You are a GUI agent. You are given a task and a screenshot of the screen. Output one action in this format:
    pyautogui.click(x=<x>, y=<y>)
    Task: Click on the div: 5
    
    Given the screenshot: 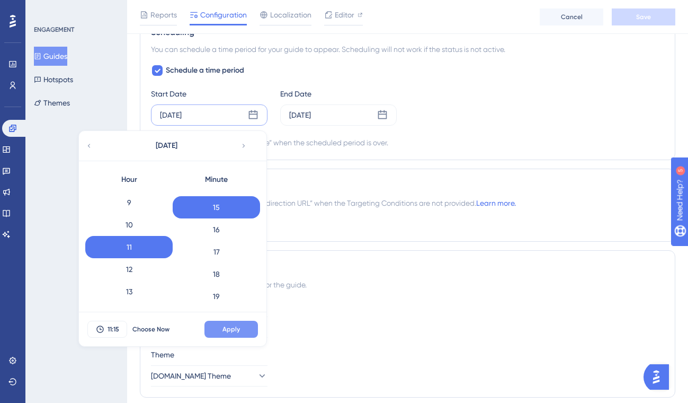 What is the action you would take?
    pyautogui.click(x=75, y=10)
    